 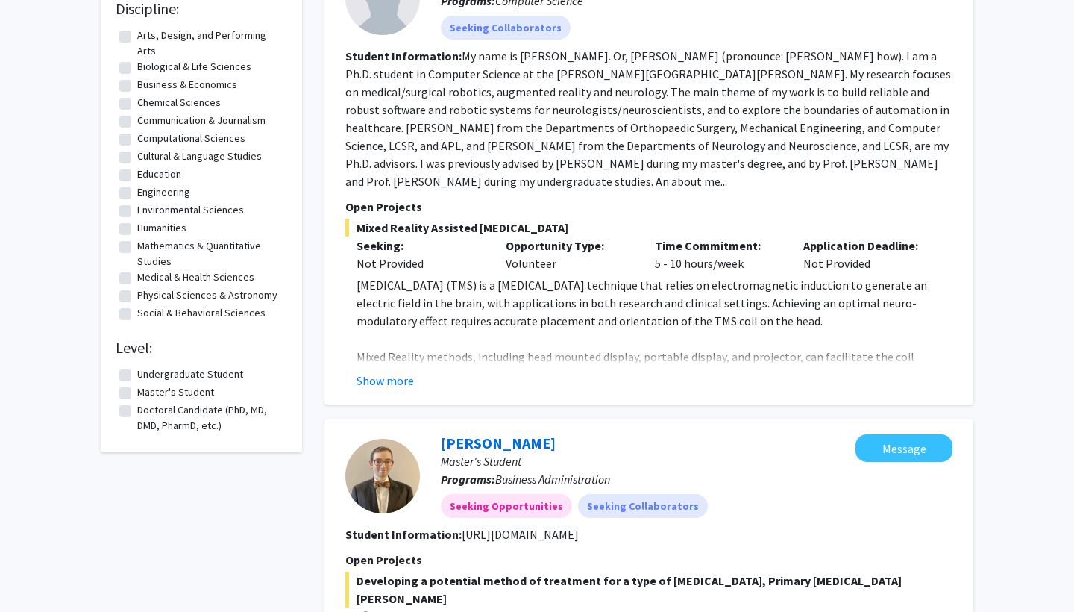 What do you see at coordinates (162, 227) in the screenshot?
I see `label: Humanities` at bounding box center [162, 227].